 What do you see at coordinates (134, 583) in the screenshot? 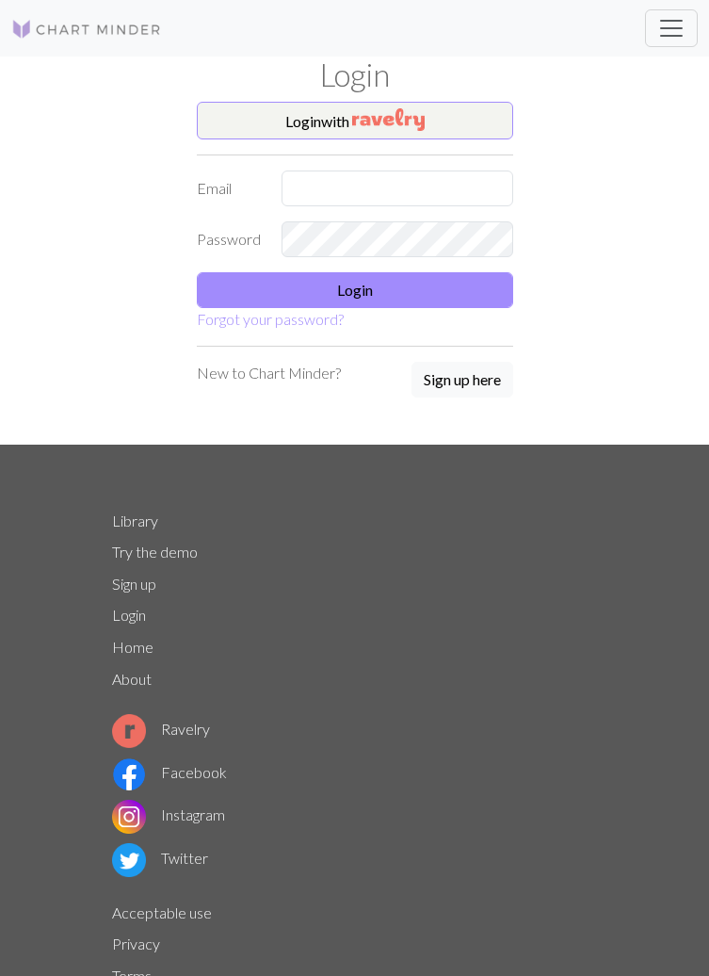
I see `a: Sign up` at bounding box center [134, 583].